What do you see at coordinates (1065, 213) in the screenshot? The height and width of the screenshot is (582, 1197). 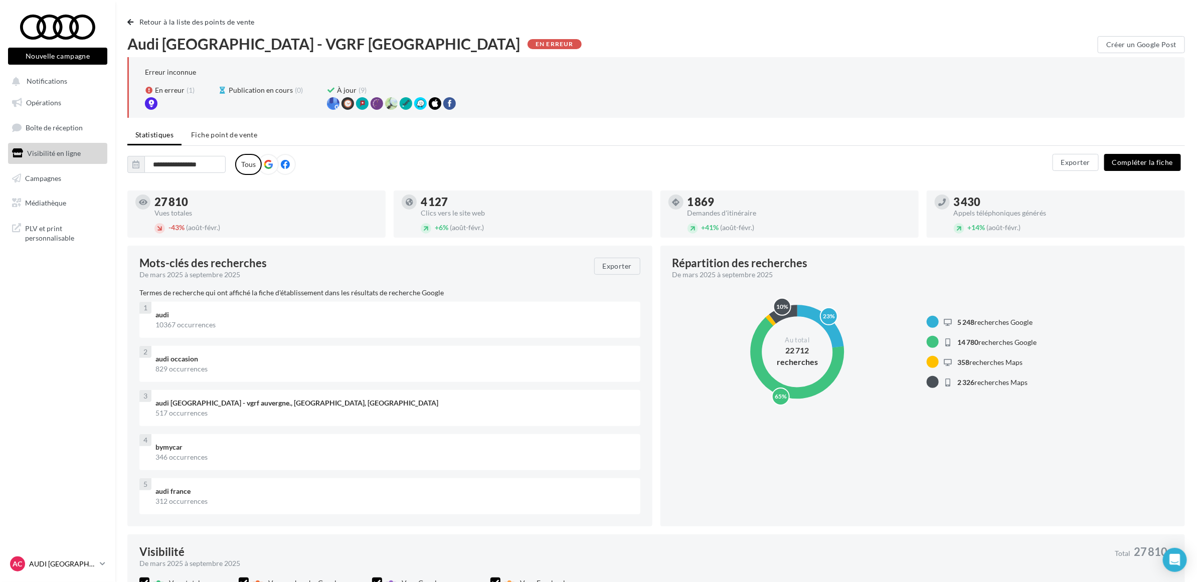 I see `div: Appels téléphoniques générés` at bounding box center [1065, 213].